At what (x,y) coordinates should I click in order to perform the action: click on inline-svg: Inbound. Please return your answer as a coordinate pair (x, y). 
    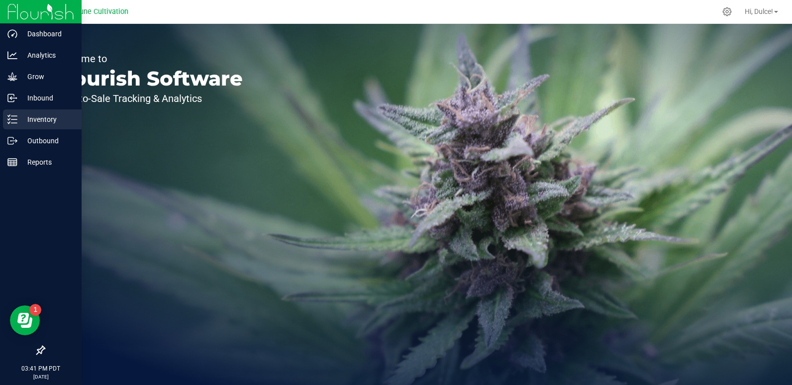
    Looking at the image, I should click on (12, 98).